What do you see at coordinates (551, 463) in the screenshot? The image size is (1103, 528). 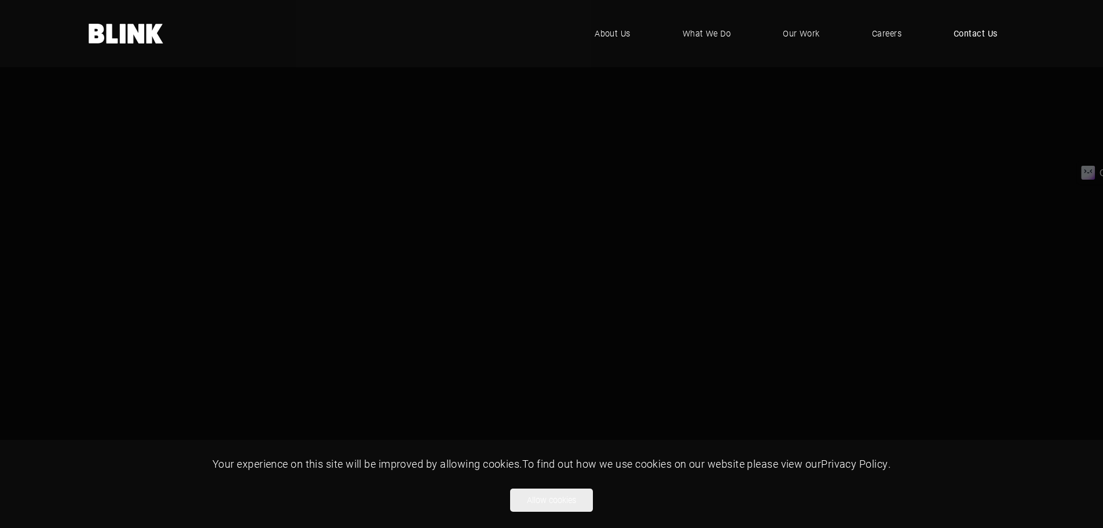 I see `span: Your experience on this site will be improved by allowing cookies. To find out how we use cookies...` at bounding box center [551, 463].